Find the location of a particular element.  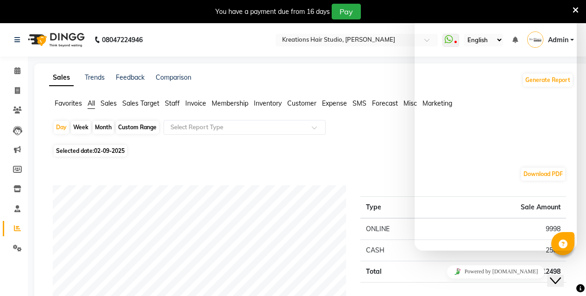

td: Total is located at coordinates (402, 272).